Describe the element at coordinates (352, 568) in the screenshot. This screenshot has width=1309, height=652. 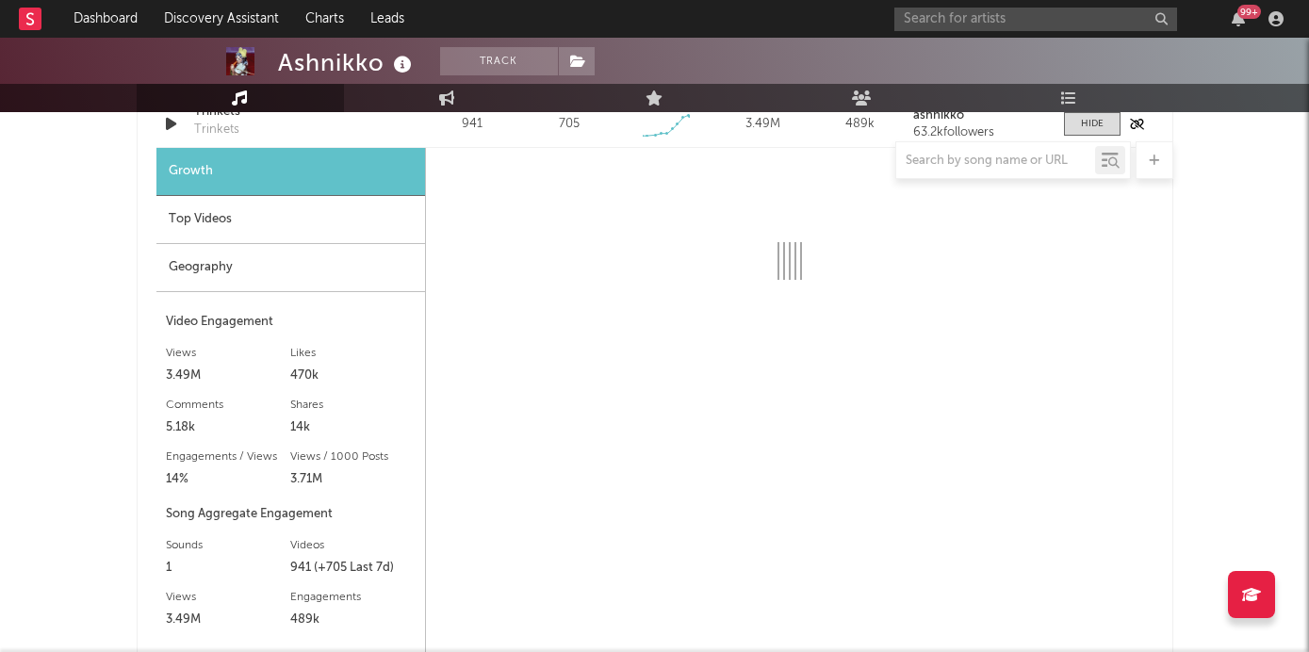
I see `div: 941 (+705 Last 7d)` at that location.